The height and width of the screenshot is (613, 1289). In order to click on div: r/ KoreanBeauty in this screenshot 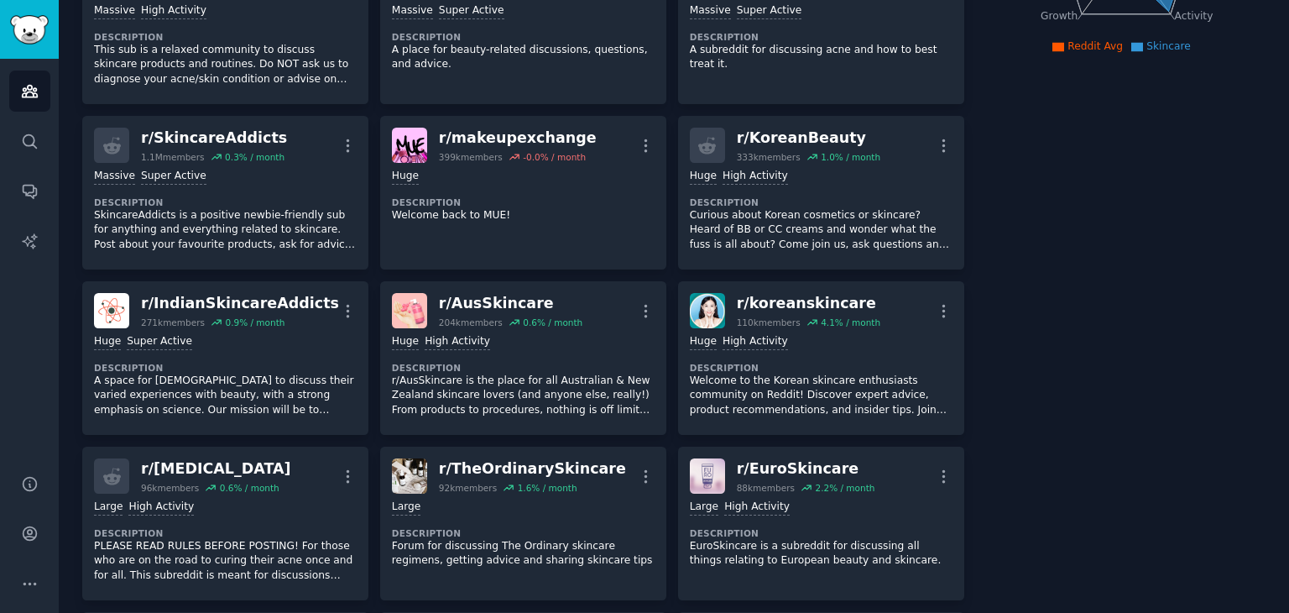, I will do `click(808, 138)`.